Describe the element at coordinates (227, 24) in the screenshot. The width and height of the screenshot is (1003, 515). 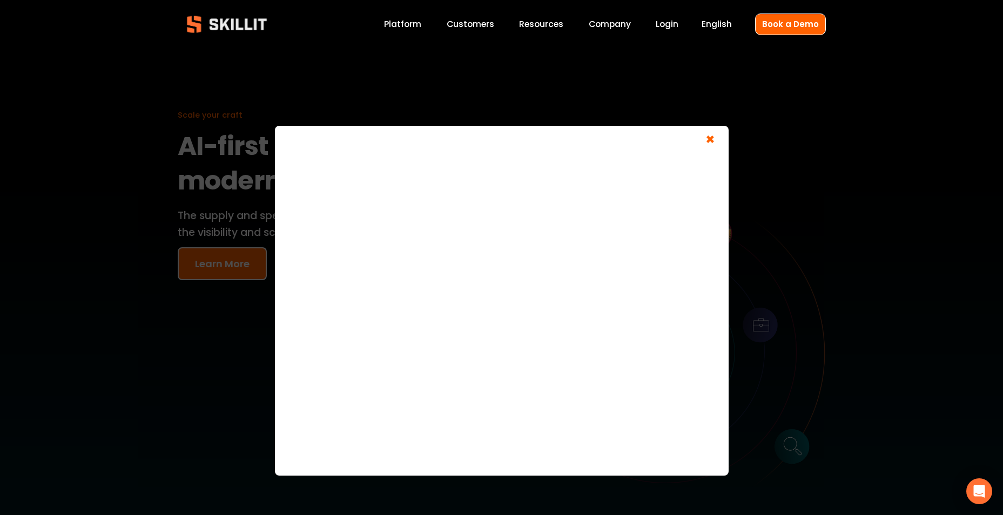
I see `a: Skillit` at that location.